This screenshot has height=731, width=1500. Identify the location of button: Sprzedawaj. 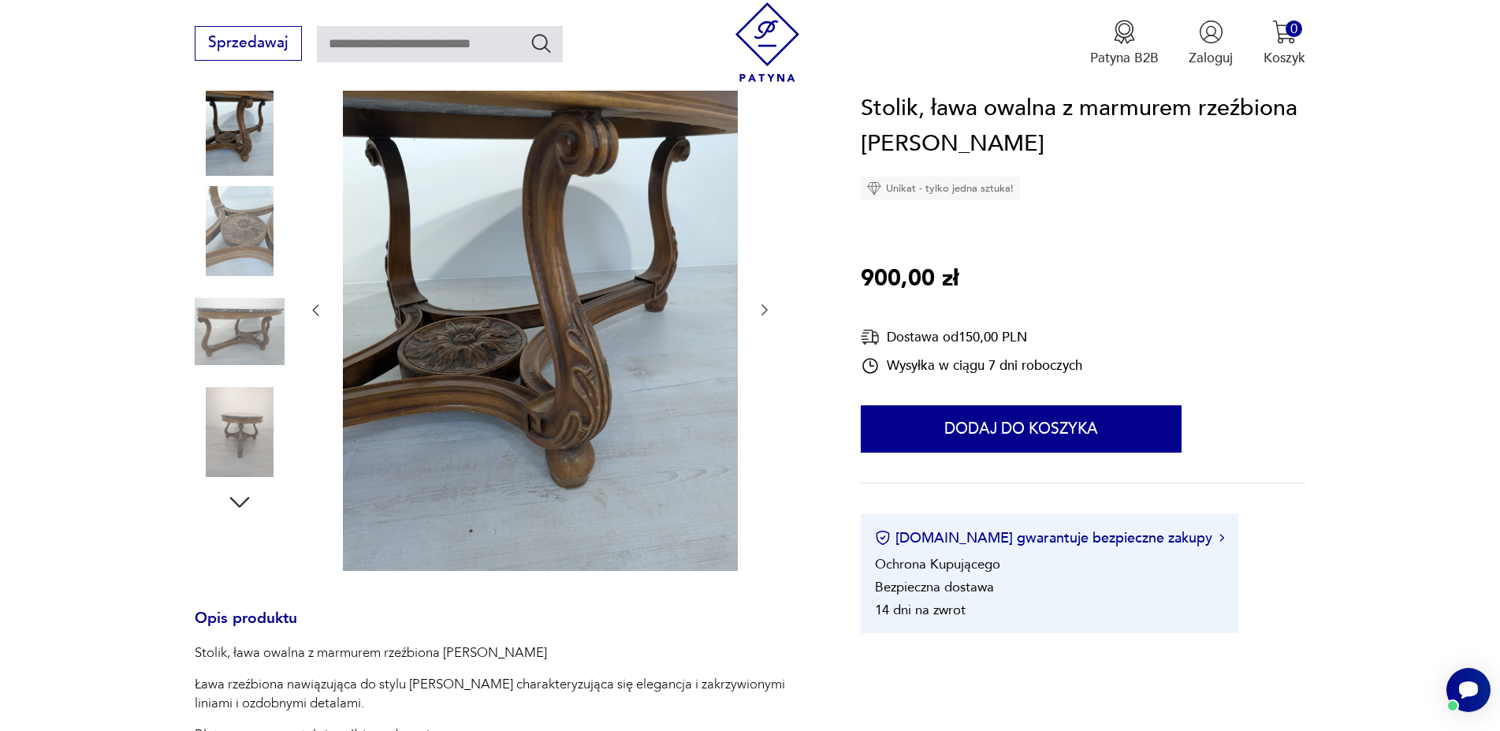
(248, 43).